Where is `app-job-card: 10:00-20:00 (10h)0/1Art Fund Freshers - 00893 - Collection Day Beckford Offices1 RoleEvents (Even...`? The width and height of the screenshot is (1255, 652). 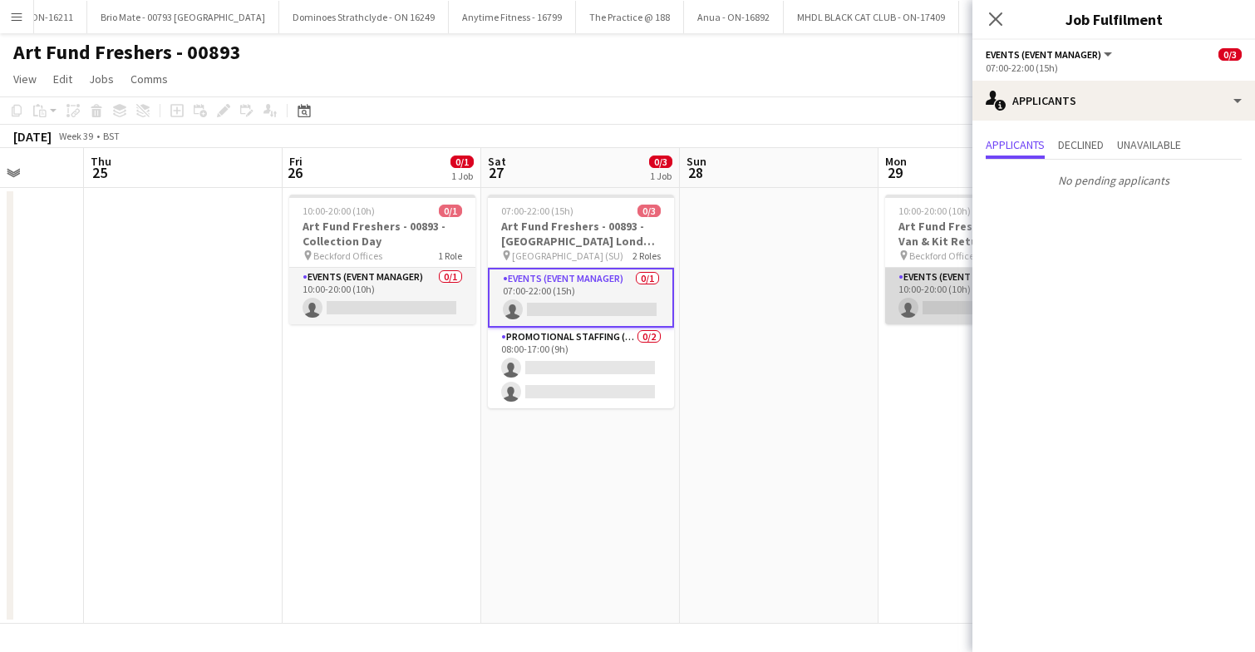
app-job-card: 10:00-20:00 (10h)0/1Art Fund Freshers - 00893 - Collection Day Beckford Offices1 RoleEvents (Even... is located at coordinates (382, 259).